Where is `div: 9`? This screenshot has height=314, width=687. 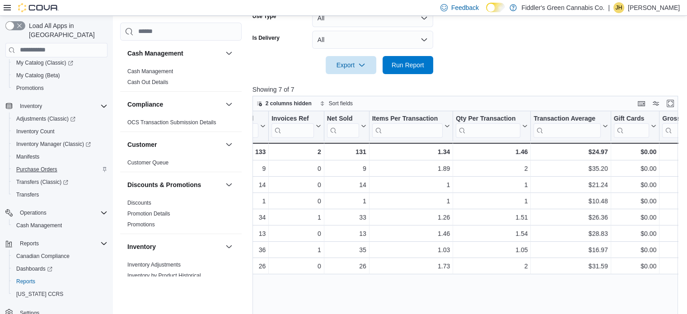
div: 9 is located at coordinates (347, 169).